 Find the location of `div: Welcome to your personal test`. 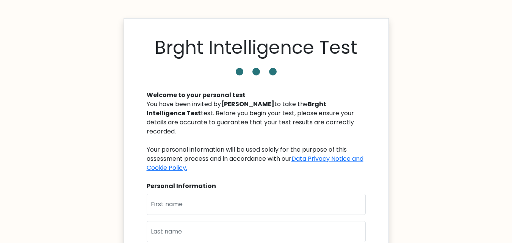

div: Welcome to your personal test is located at coordinates (256, 95).